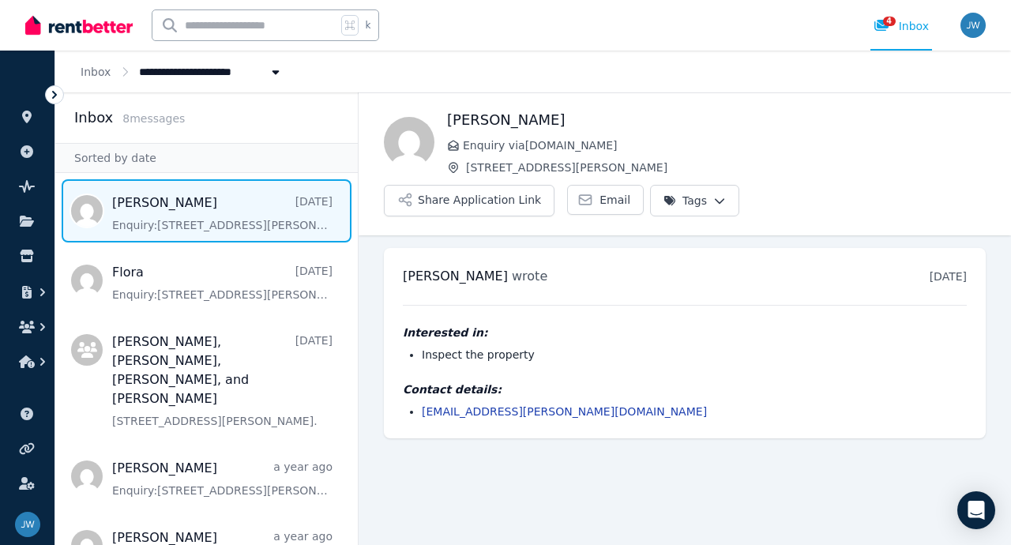  Describe the element at coordinates (890, 21) in the screenshot. I see `span: 4` at that location.